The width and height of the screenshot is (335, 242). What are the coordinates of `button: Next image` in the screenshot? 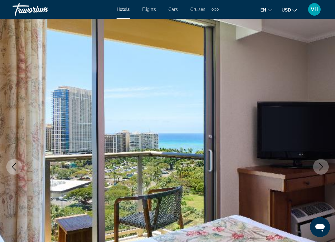 It's located at (321, 167).